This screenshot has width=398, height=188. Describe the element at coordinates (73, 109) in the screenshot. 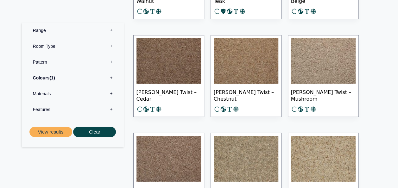

I see `label: Features` at that location.